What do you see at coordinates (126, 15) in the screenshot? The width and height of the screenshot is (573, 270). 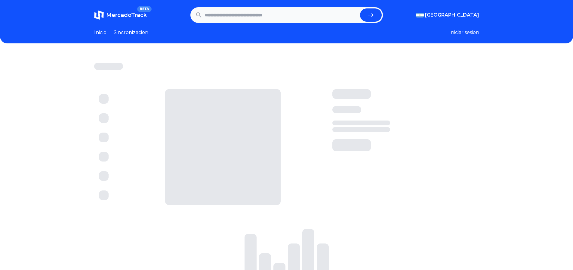 I see `span: MercadoTrack` at bounding box center [126, 15].